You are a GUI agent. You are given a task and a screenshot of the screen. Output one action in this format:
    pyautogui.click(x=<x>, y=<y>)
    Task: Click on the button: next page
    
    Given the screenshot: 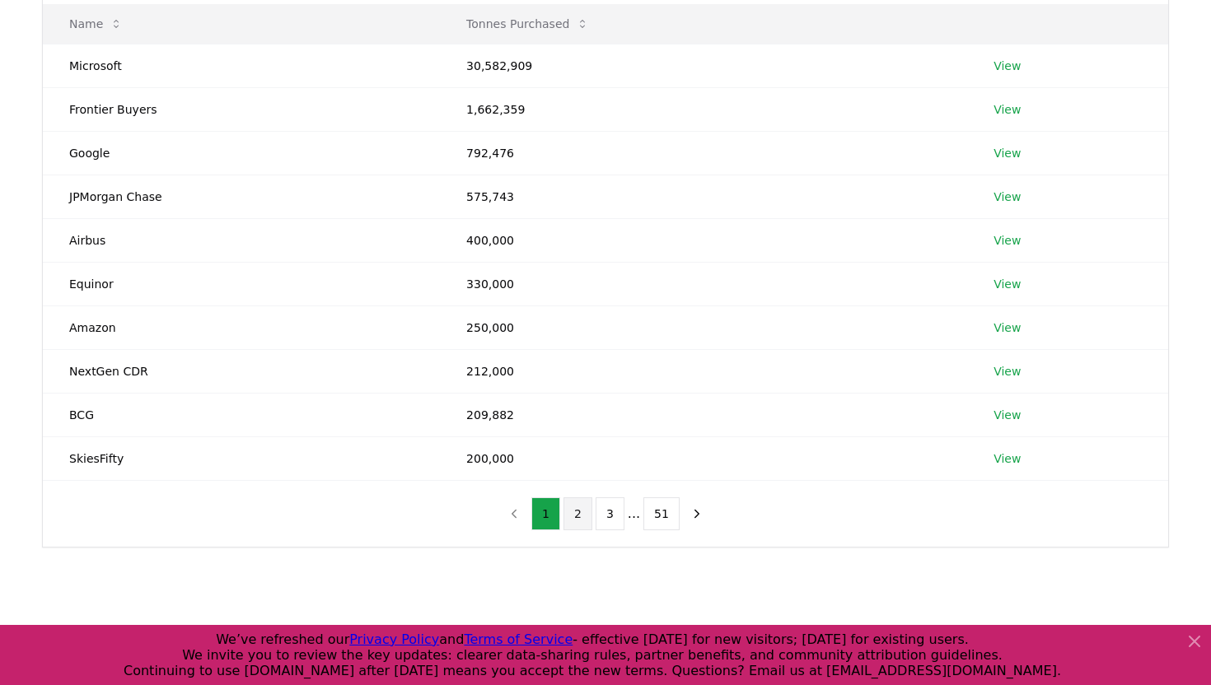 What is the action you would take?
    pyautogui.click(x=697, y=514)
    